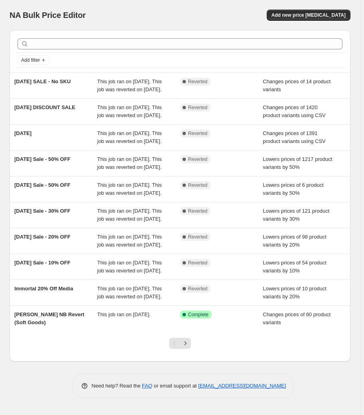  What do you see at coordinates (296, 215) in the screenshot?
I see `span: Lowers prices of 121 product variants by 30%` at bounding box center [296, 215].